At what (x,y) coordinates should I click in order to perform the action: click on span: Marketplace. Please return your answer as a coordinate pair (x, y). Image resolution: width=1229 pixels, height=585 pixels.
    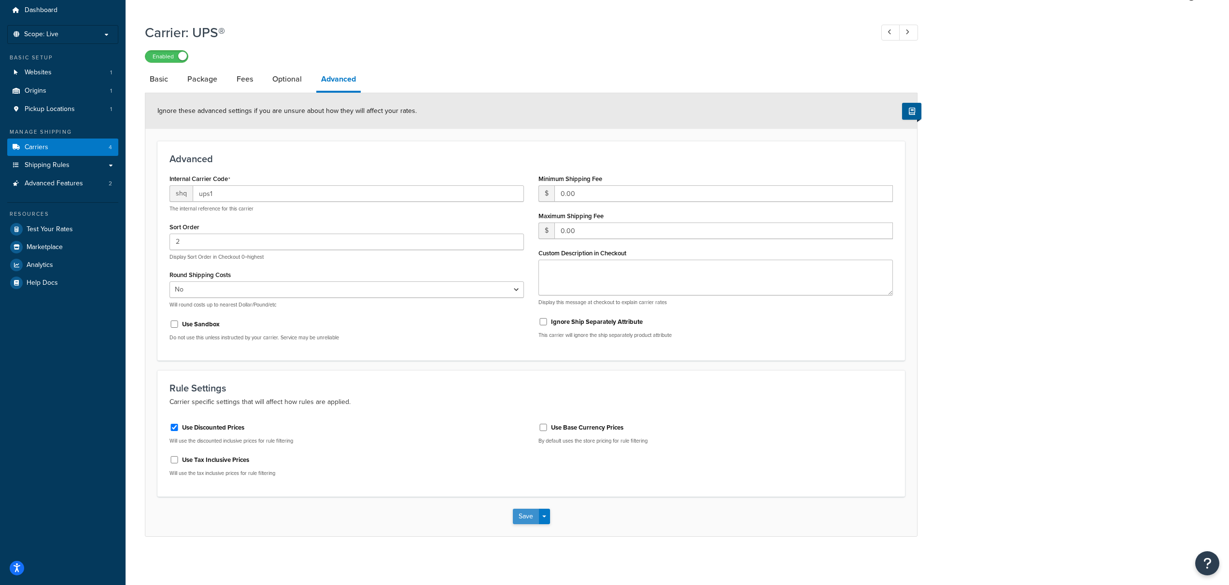
    Looking at the image, I should click on (44, 247).